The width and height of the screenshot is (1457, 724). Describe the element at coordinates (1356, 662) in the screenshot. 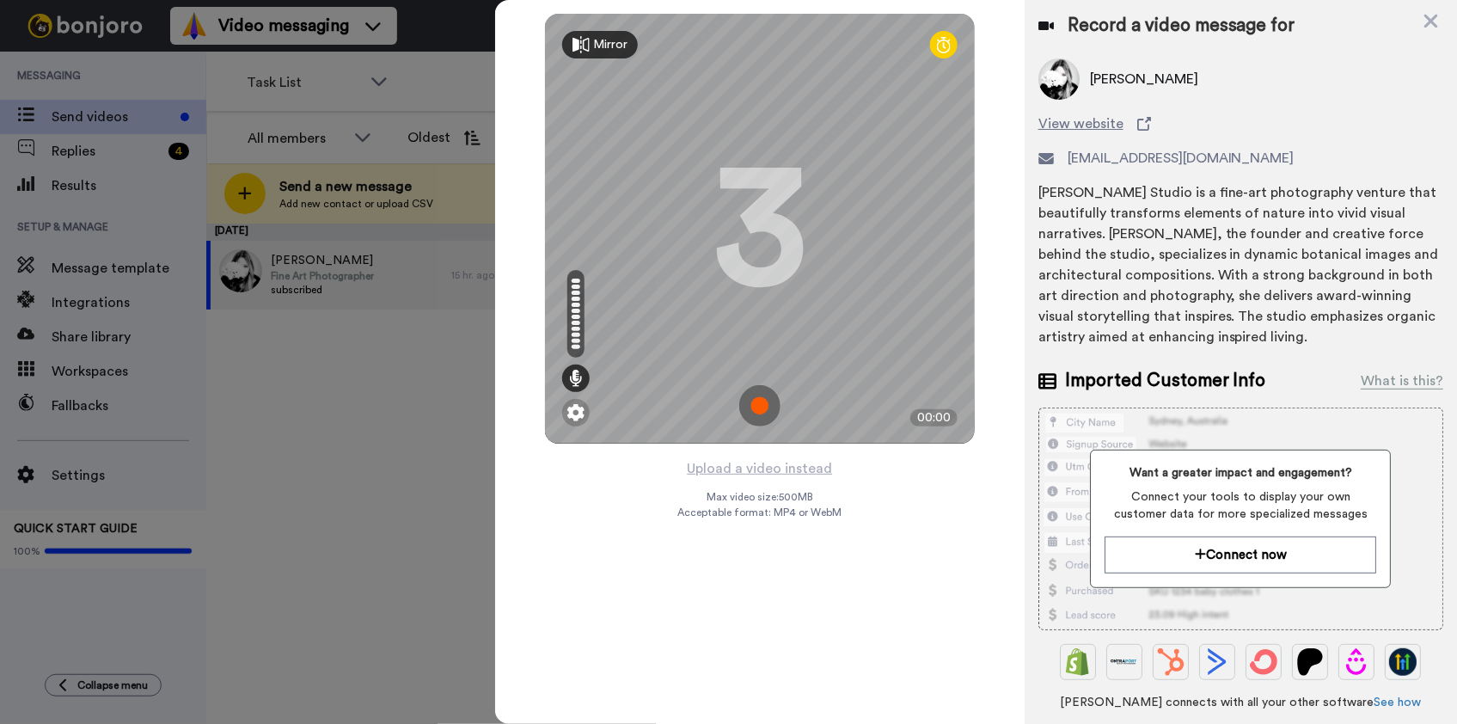

I see `img: Drip` at that location.